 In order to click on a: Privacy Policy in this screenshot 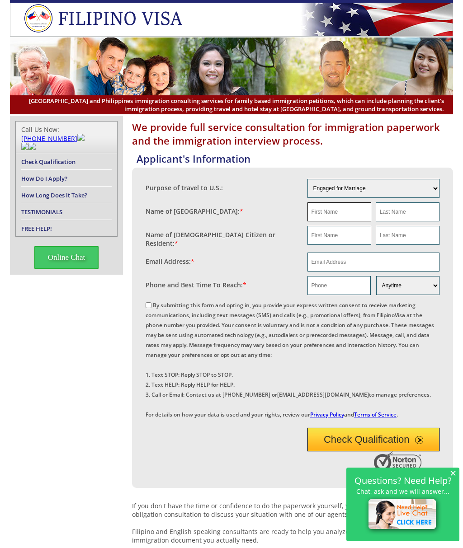, I will do `click(327, 414)`.